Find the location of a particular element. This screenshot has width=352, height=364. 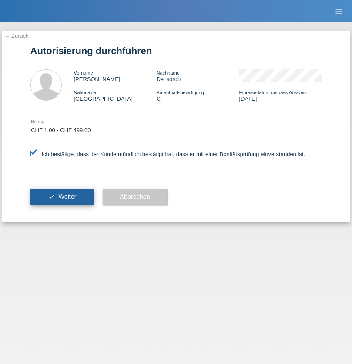

span: Aufenthaltsbewilligung is located at coordinates (180, 92).